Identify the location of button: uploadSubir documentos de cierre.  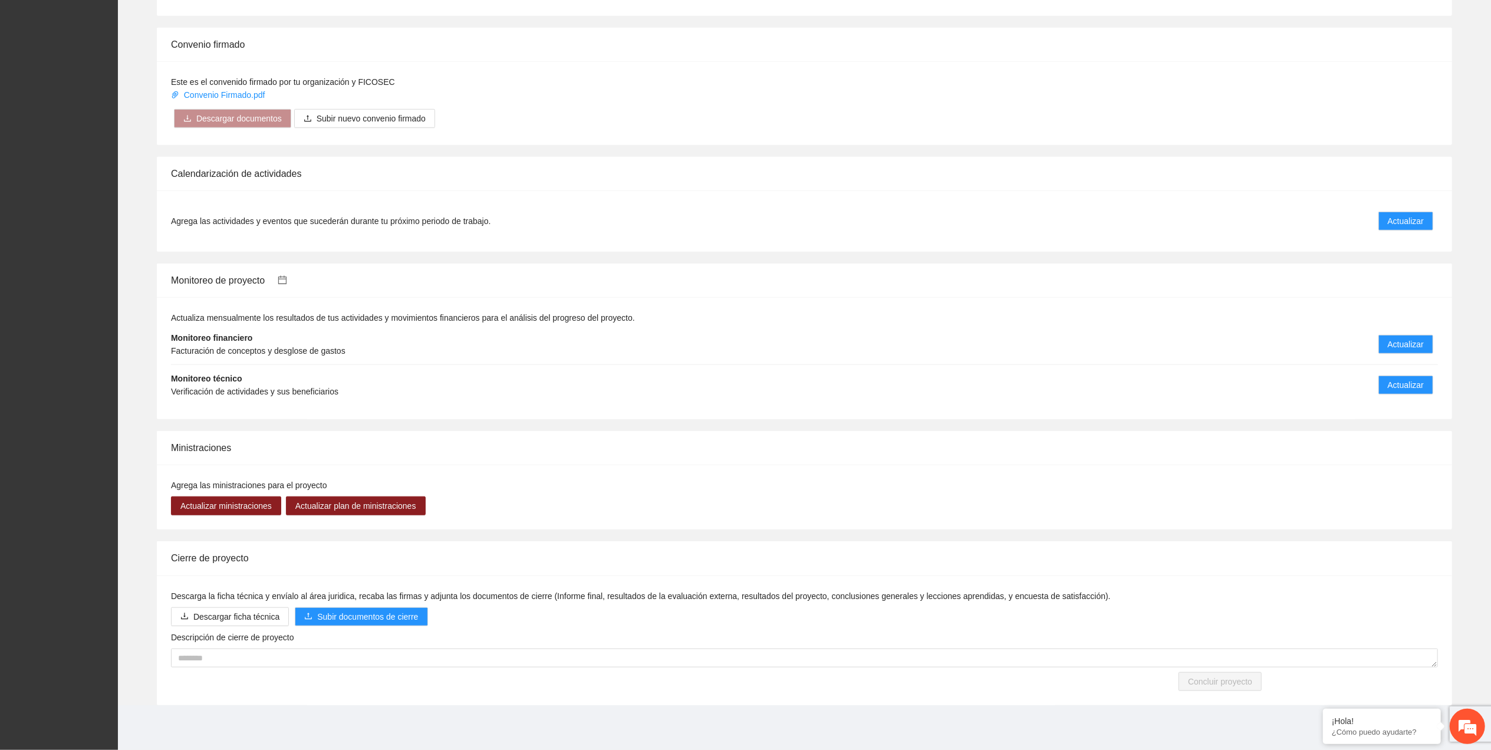
(361, 617).